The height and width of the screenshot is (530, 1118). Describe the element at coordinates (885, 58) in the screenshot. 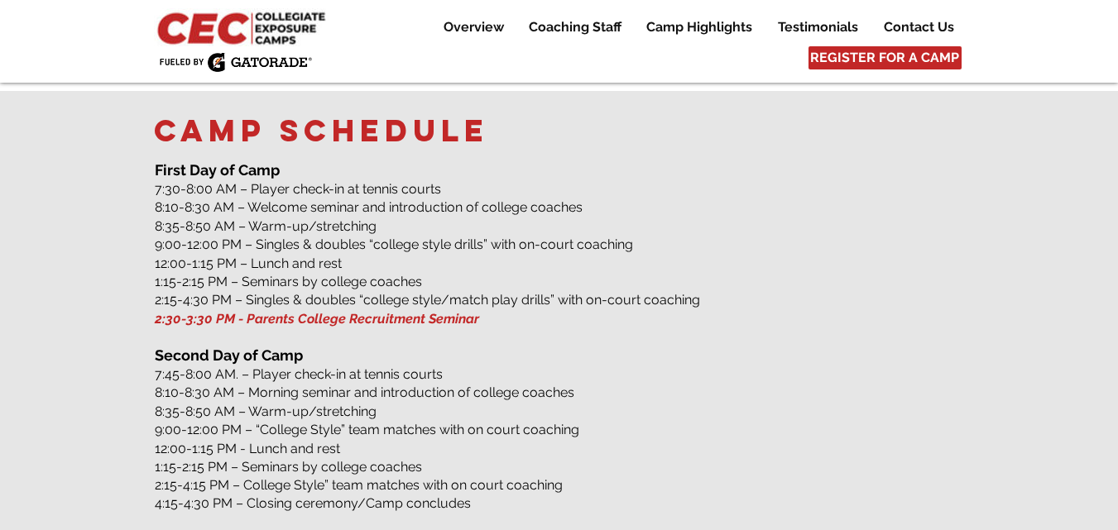

I see `span: REGISTER FOR A CAMP` at that location.